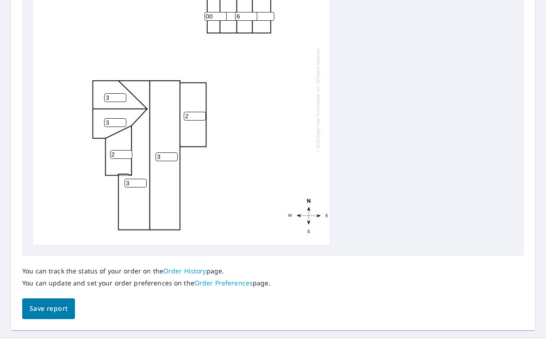 The height and width of the screenshot is (339, 546). Describe the element at coordinates (146, 271) in the screenshot. I see `p: You can track the status of your order on the page.` at that location.